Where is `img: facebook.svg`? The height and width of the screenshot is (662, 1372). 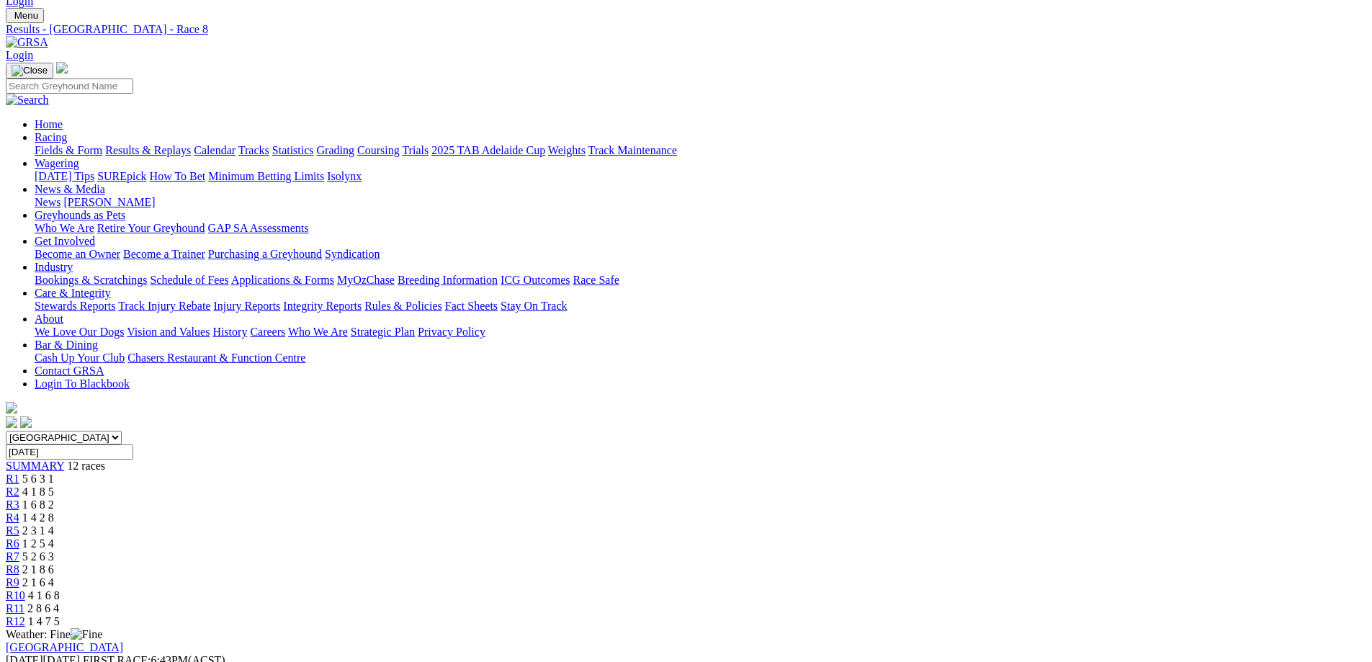
img: facebook.svg is located at coordinates (12, 422).